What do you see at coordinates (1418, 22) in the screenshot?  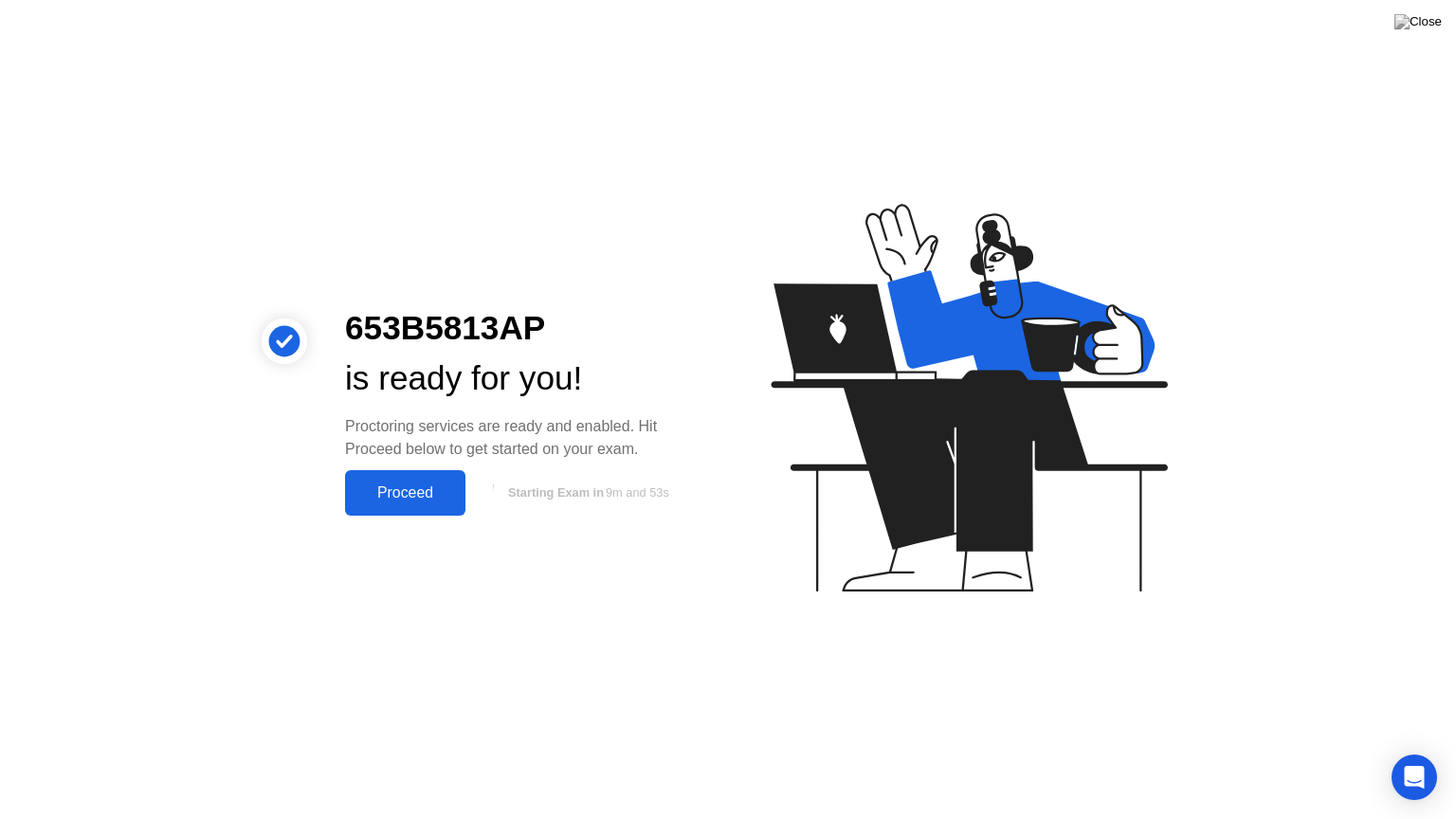 I see `img: Close` at bounding box center [1418, 22].